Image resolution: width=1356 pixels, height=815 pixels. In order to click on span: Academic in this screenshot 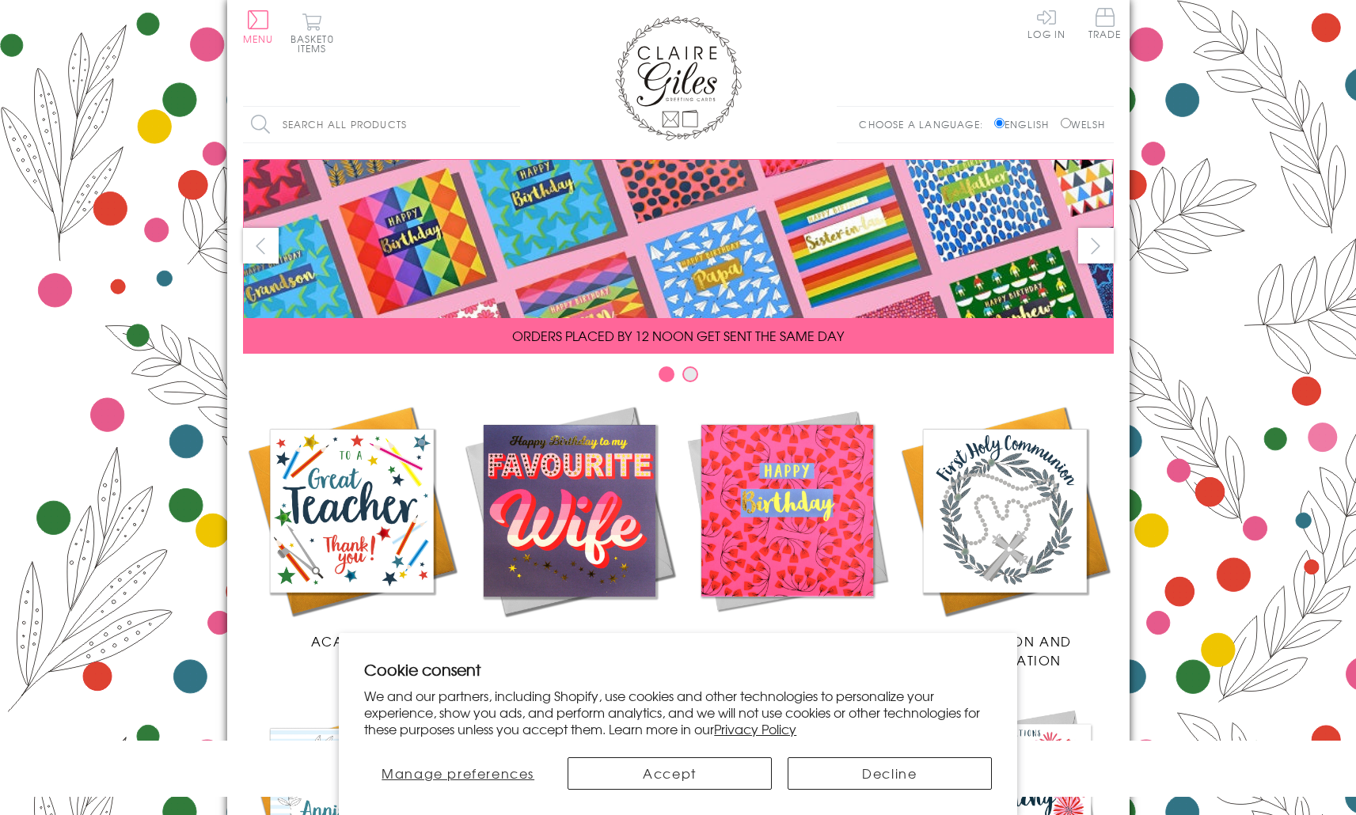, I will do `click(351, 641)`.